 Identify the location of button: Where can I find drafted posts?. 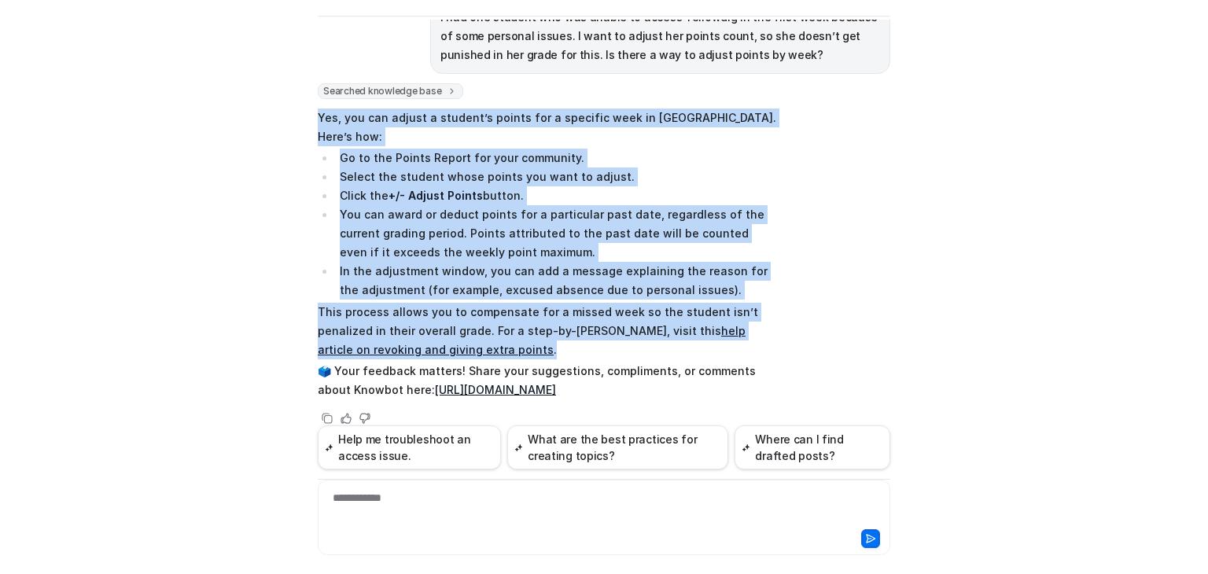
(813, 448).